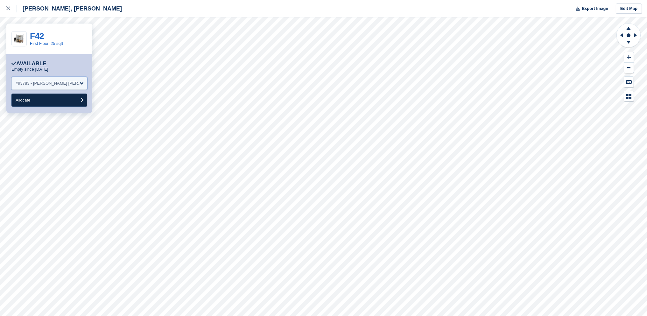  Describe the element at coordinates (629, 96) in the screenshot. I see `button: Map Legend` at that location.